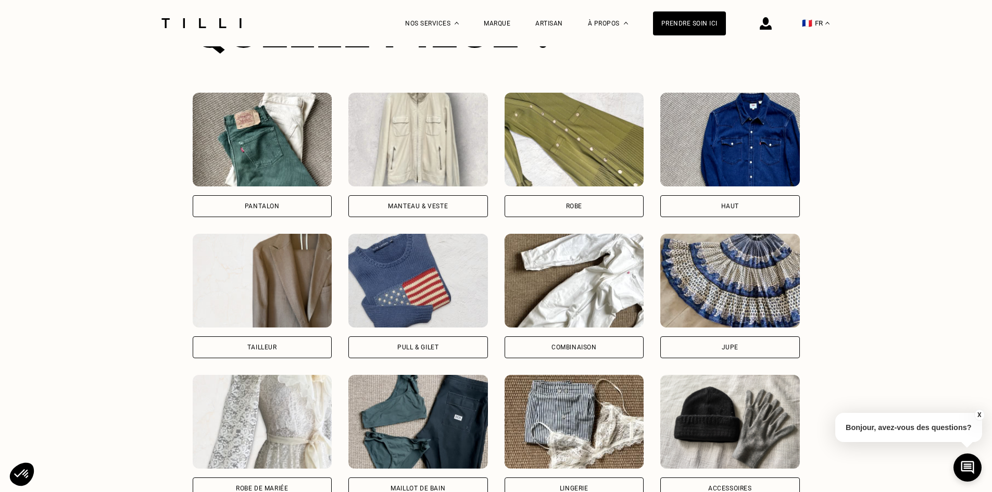 The height and width of the screenshot is (492, 992). I want to click on img: Tilli retouche votre Haut, so click(730, 140).